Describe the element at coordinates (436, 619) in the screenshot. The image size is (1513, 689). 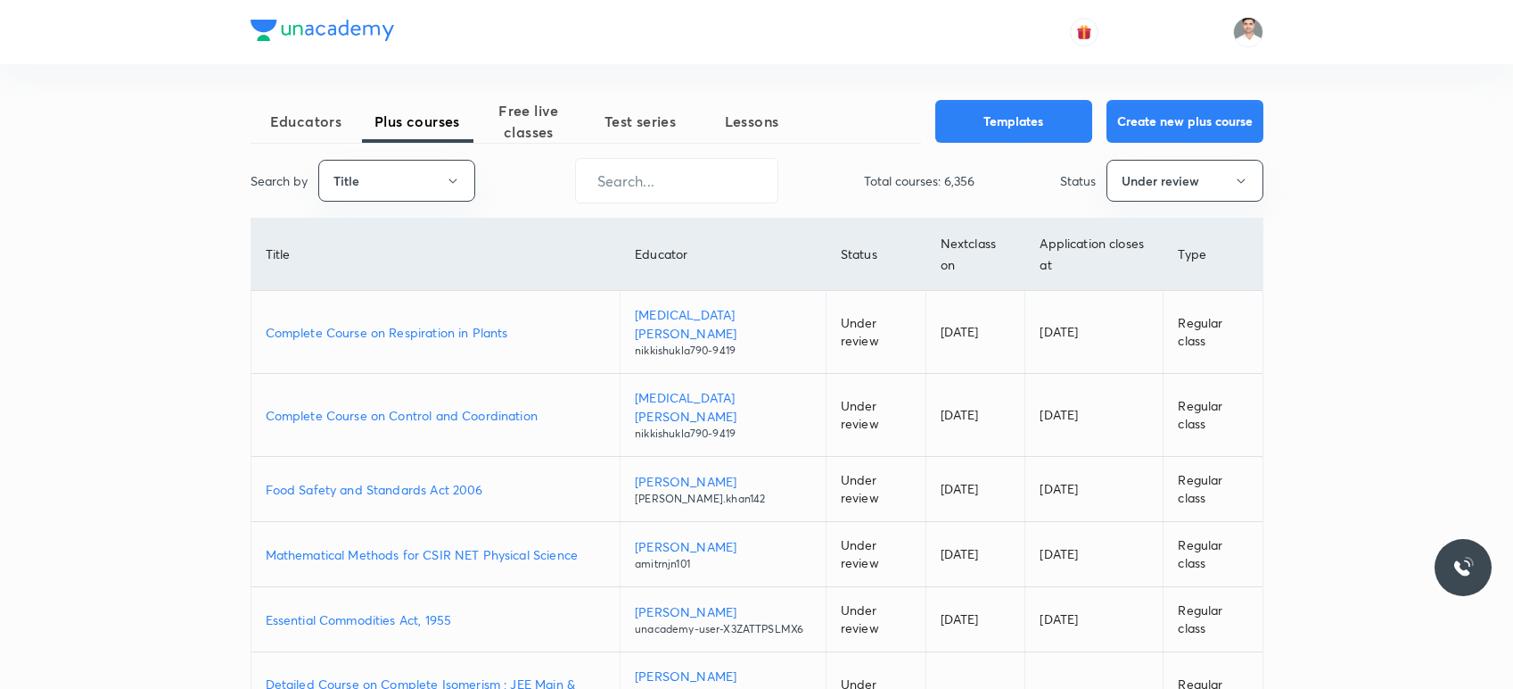
I see `a: Essential Commodities Act, 1955` at that location.